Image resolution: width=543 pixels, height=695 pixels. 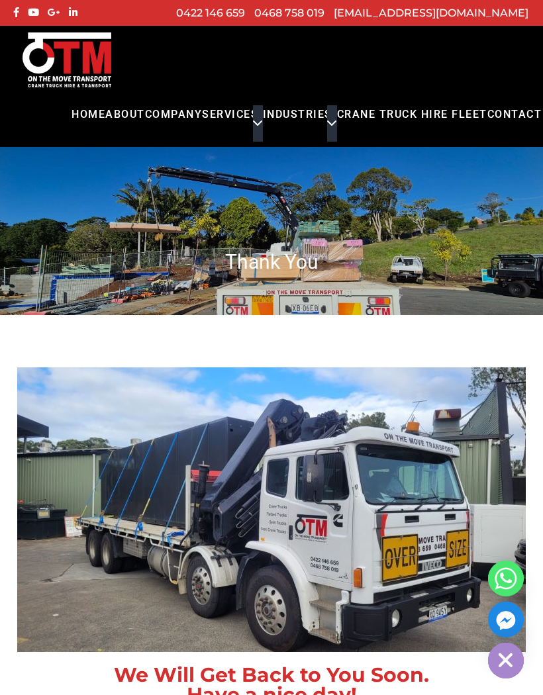 I want to click on a: Crane Truck Hire Fleet, so click(x=412, y=123).